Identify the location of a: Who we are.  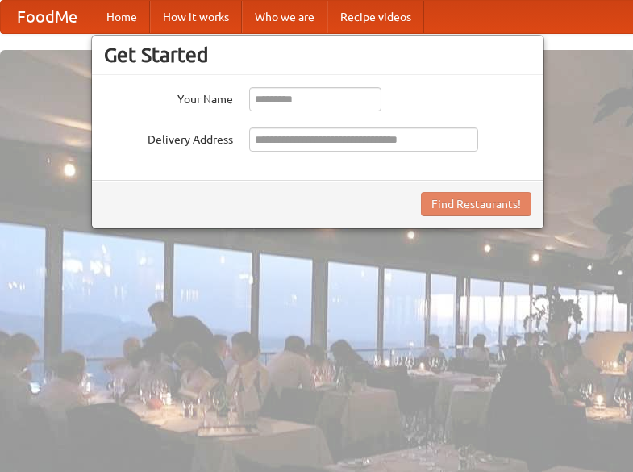
(285, 17).